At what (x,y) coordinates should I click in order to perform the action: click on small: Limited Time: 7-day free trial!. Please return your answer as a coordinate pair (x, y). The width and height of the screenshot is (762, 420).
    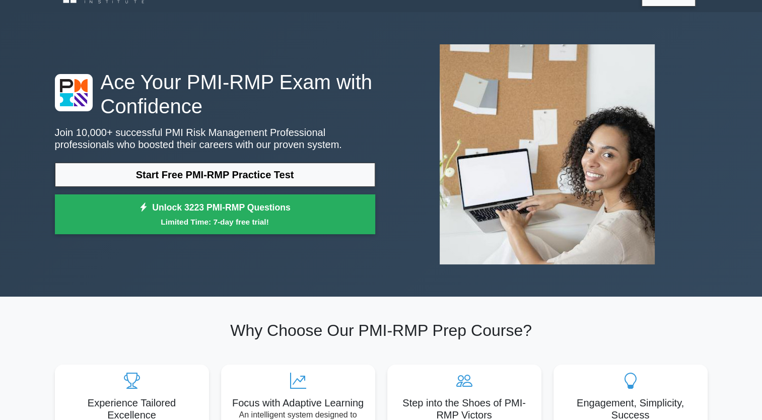
    Looking at the image, I should click on (215, 222).